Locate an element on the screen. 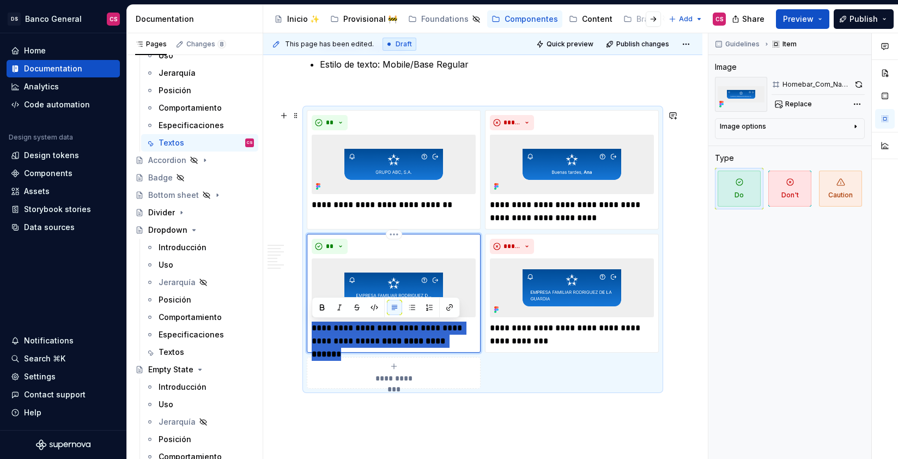 Image resolution: width=898 pixels, height=459 pixels. button: Image options is located at coordinates (789, 129).